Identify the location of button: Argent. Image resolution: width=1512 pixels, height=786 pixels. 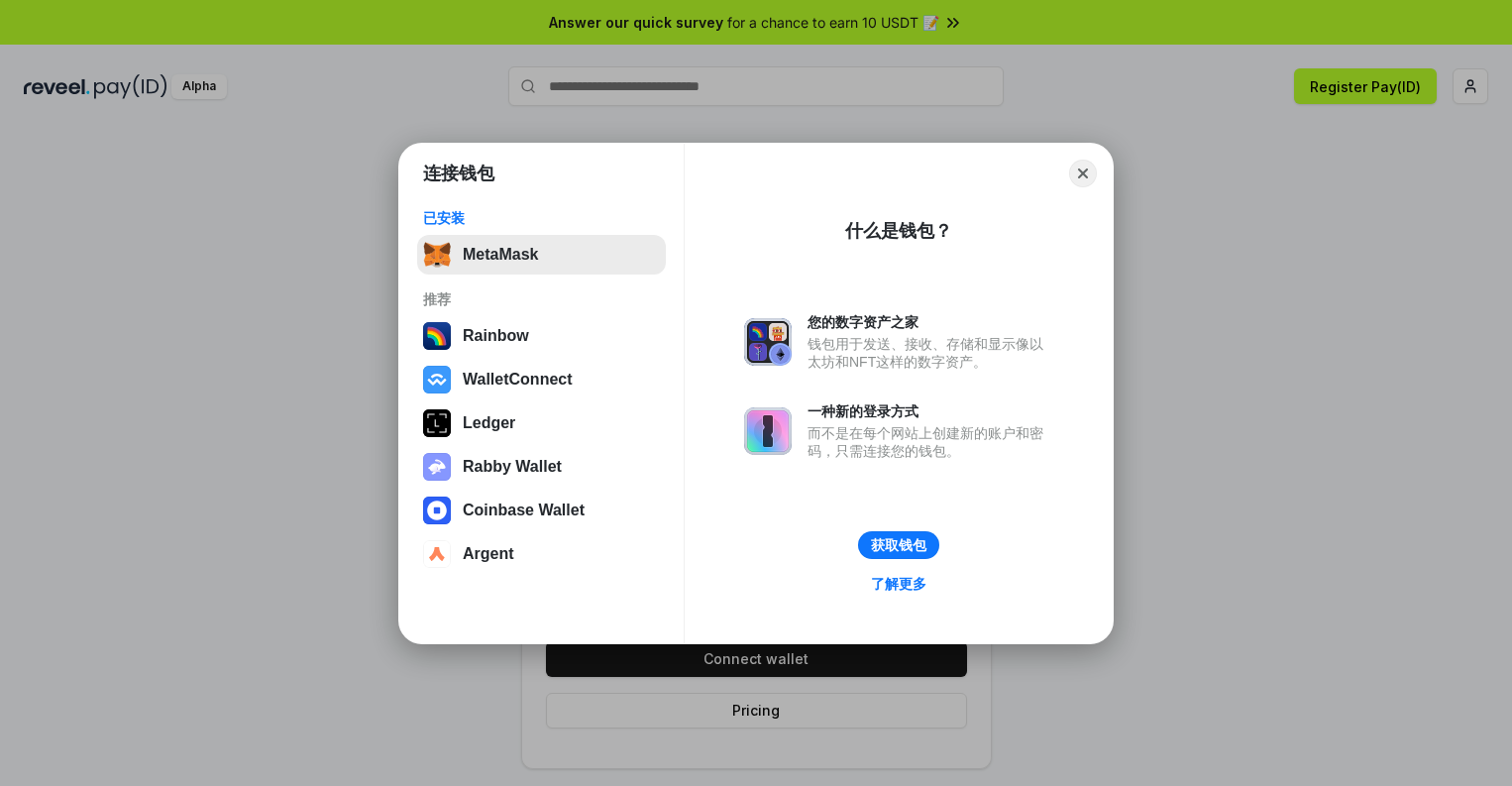
(541, 554).